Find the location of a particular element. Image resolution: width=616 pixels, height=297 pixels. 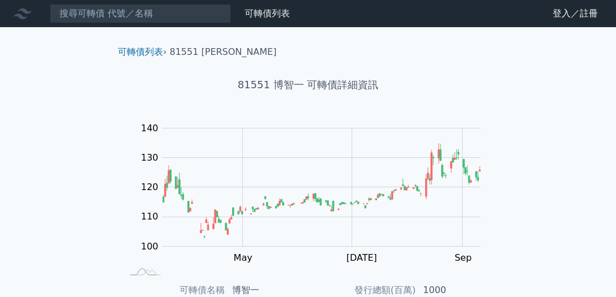

tspan: May is located at coordinates (243, 258).